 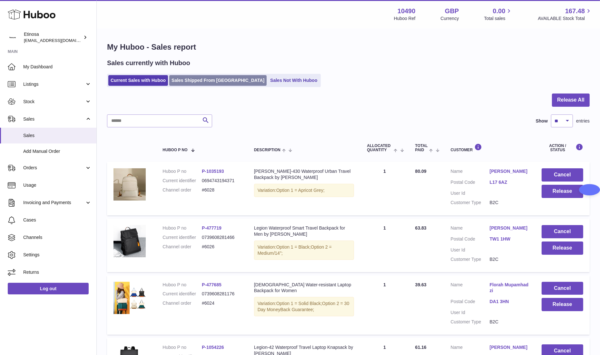 I want to click on strong: GBP, so click(x=452, y=11).